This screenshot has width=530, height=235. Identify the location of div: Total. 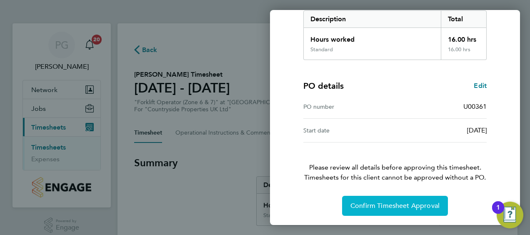
(464, 19).